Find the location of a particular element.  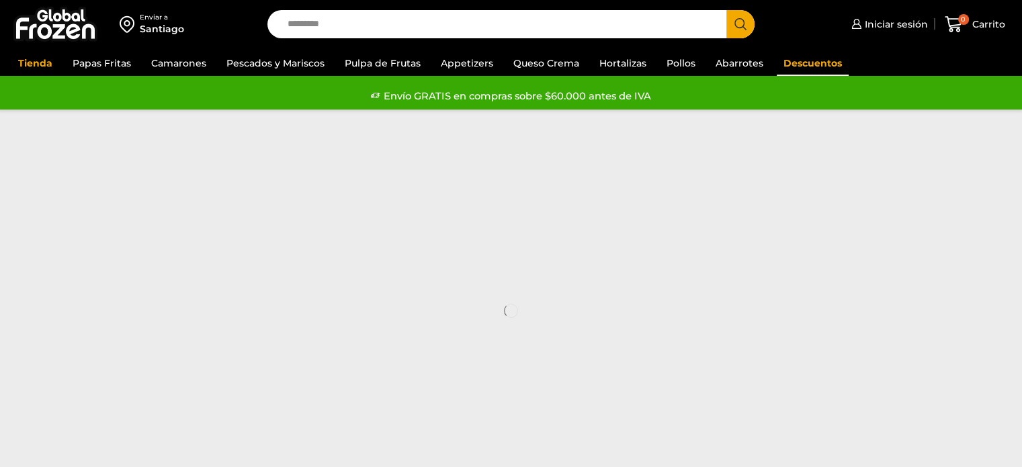

a: Pulpa de Frutas is located at coordinates (382, 63).